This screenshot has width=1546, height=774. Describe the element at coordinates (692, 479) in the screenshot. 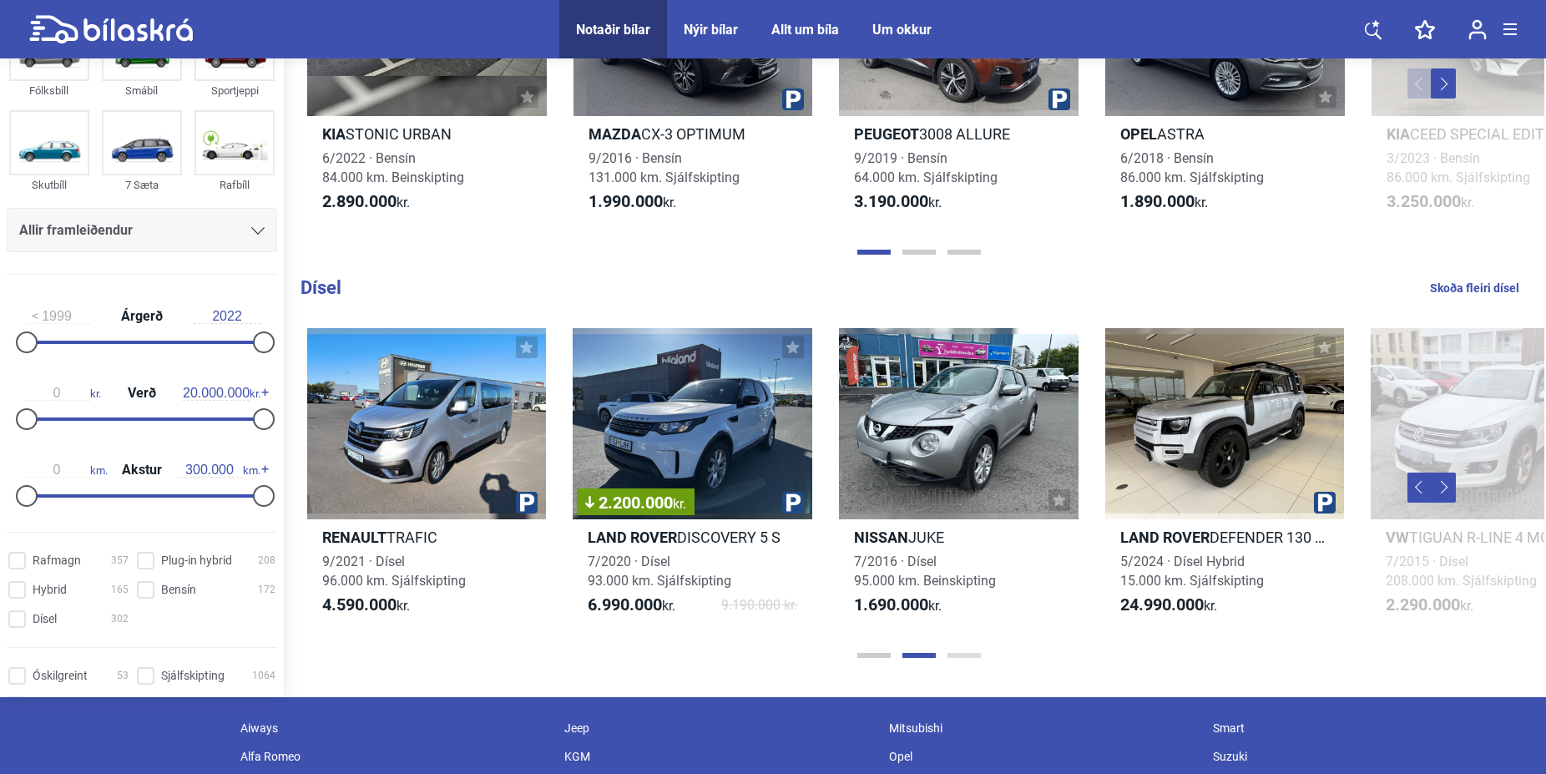

I see `a: 2.200.000kr.Land RoverDISCOVERY 5 S7/2020 · Dísel93.000 km. Sjálfskipting6.990.000kr.9.190.000 kr.` at that location.